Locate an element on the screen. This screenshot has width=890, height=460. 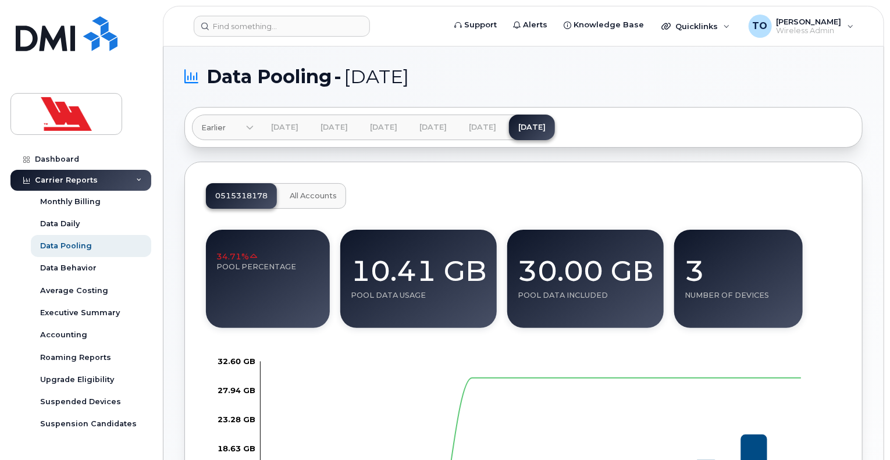
span: 34.71% is located at coordinates (237, 257).